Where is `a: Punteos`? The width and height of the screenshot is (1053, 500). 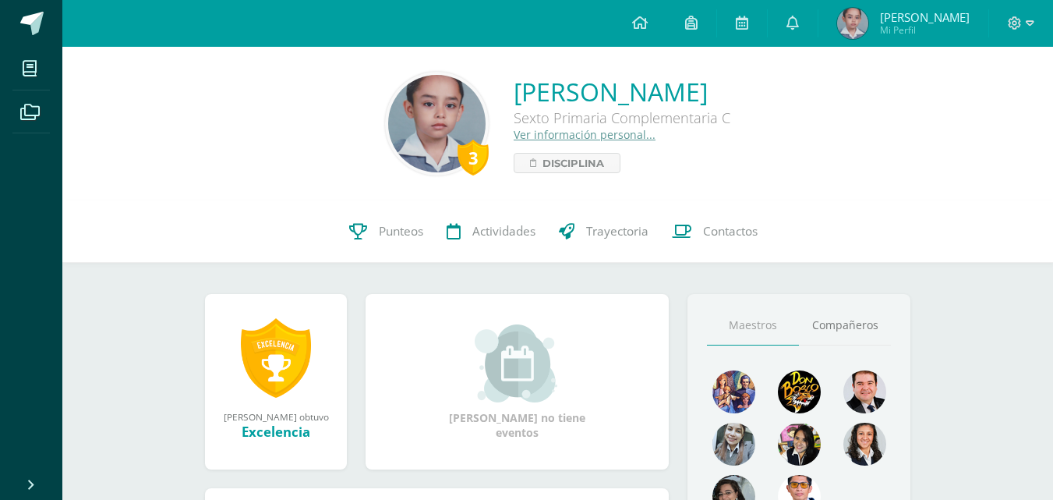 a: Punteos is located at coordinates (386, 231).